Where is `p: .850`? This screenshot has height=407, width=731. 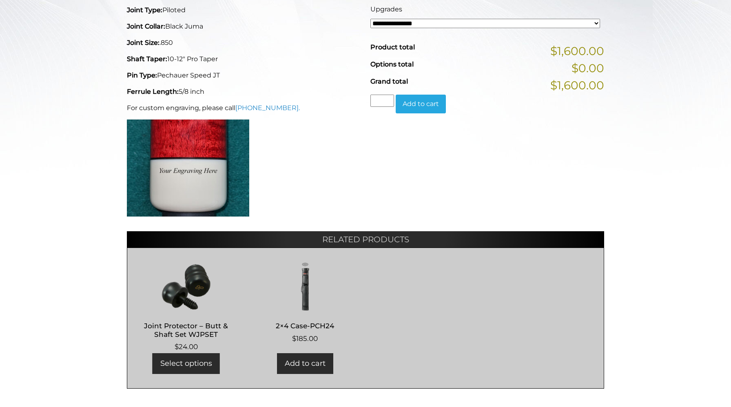 p: .850 is located at coordinates (244, 43).